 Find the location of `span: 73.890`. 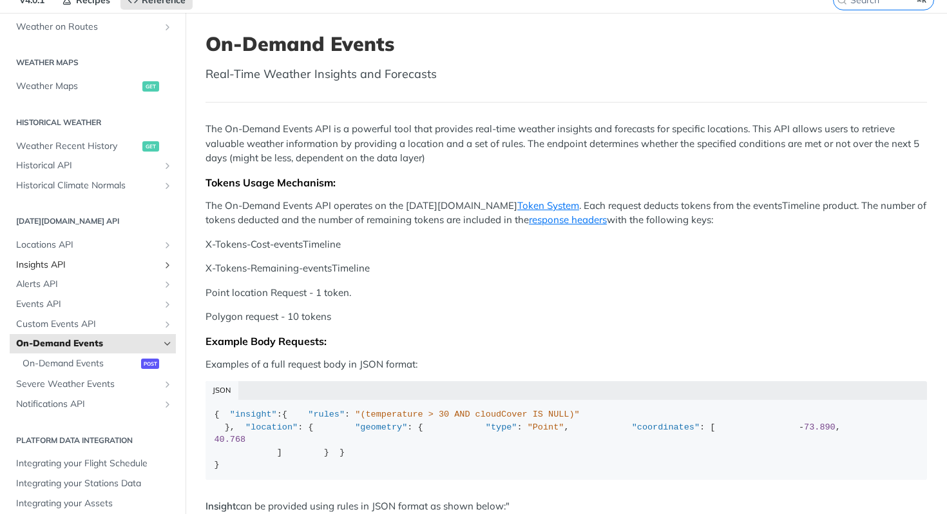

span: 73.890 is located at coordinates (820, 427).